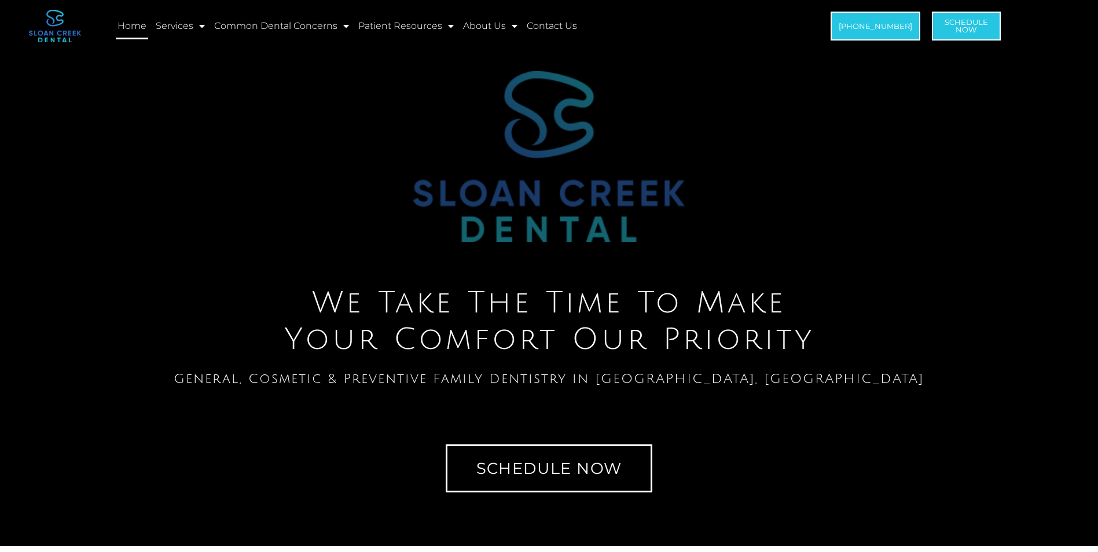 The height and width of the screenshot is (552, 1098). What do you see at coordinates (552, 26) in the screenshot?
I see `a: Contact Us` at bounding box center [552, 26].